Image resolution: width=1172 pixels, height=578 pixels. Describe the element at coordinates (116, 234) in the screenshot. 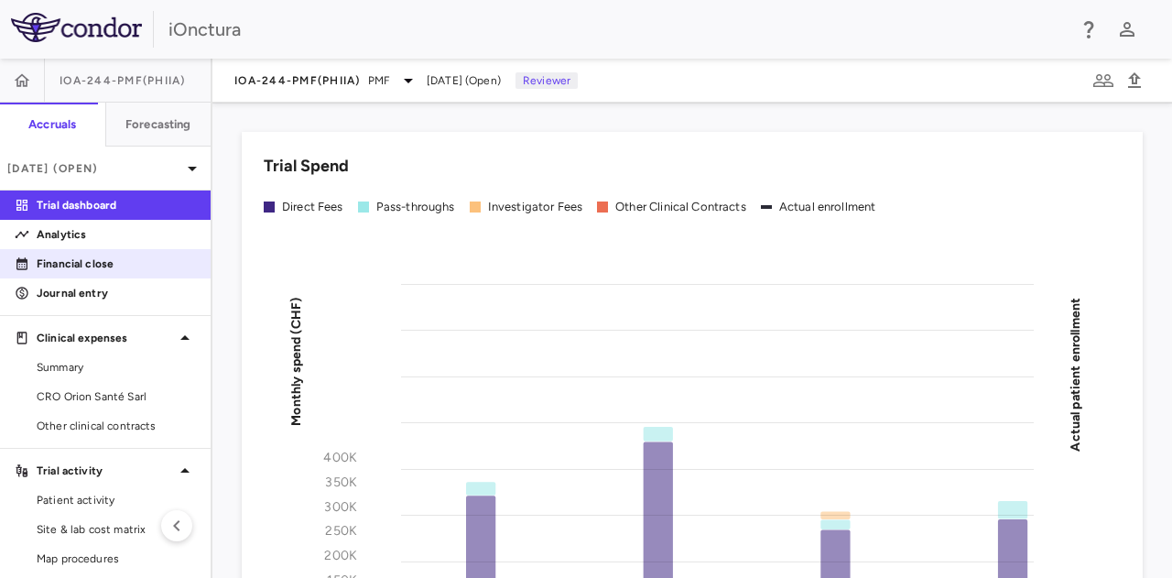

I see `p: Analytics` at that location.